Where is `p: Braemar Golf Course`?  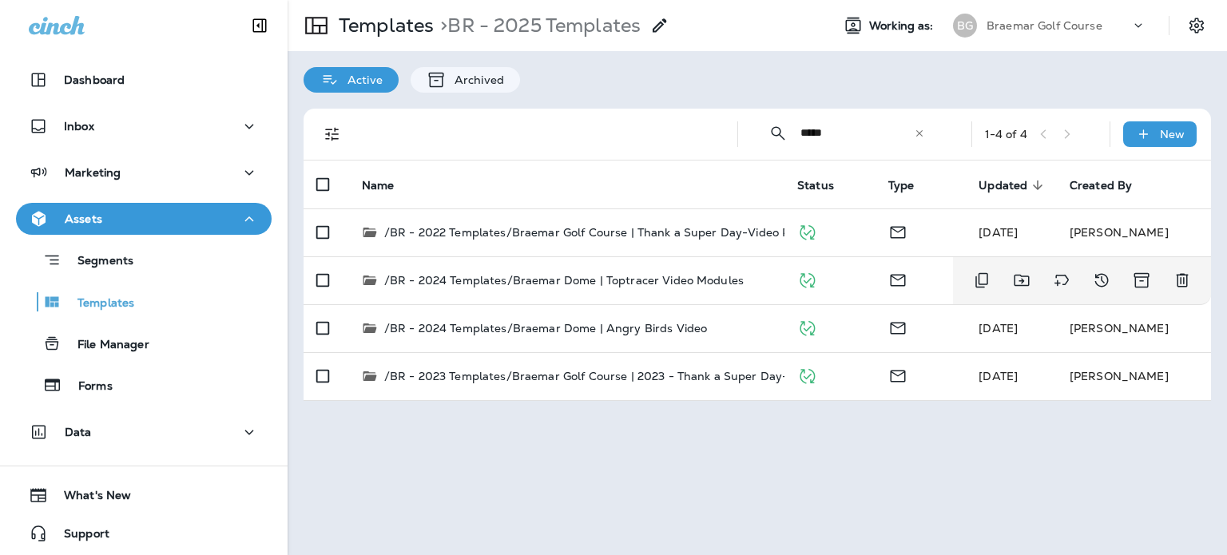
p: Braemar Golf Course is located at coordinates (1044, 26).